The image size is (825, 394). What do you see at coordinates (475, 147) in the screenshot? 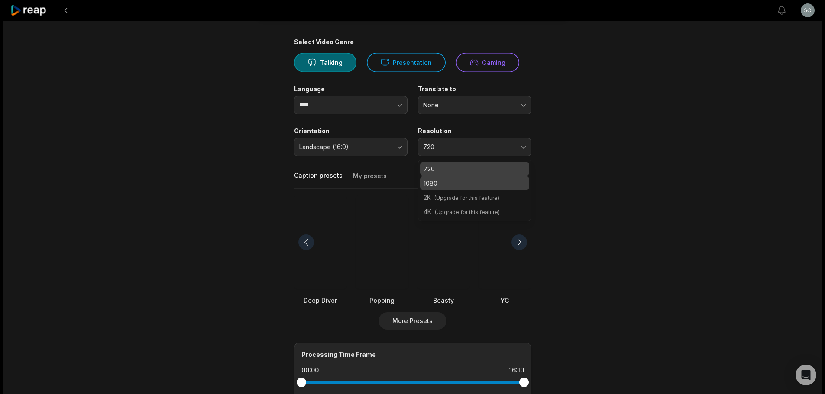
I see `button: 720` at bounding box center [475, 147].